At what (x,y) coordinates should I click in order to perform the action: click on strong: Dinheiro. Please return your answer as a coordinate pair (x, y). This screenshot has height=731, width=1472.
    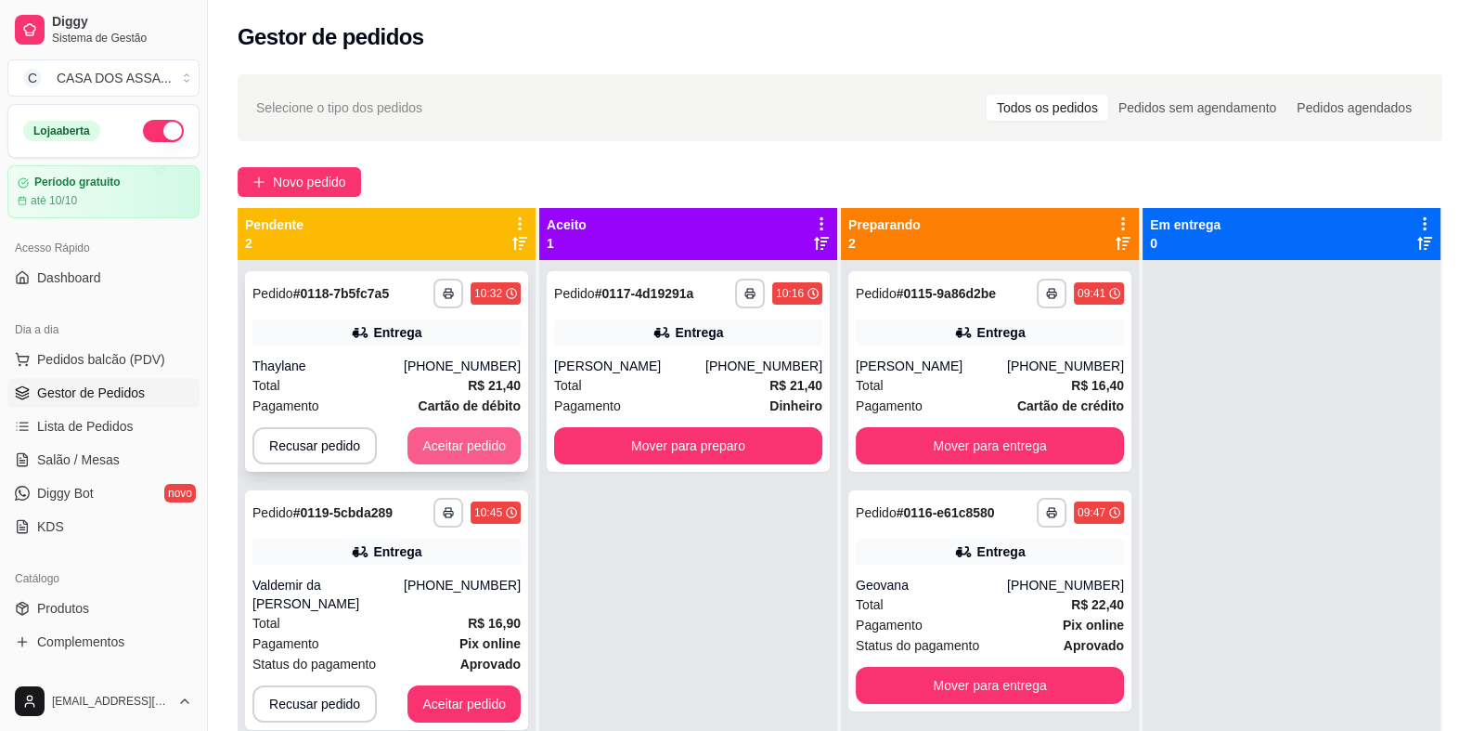
    Looking at the image, I should click on (796, 406).